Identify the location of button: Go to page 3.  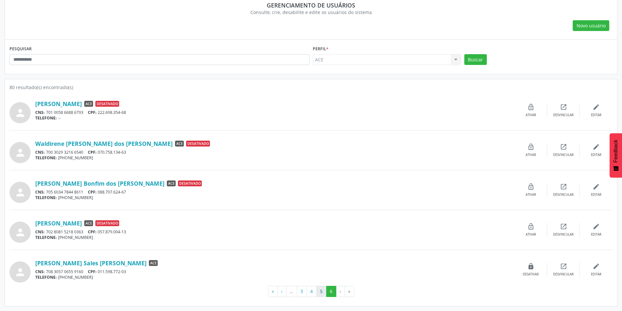
(302, 292).